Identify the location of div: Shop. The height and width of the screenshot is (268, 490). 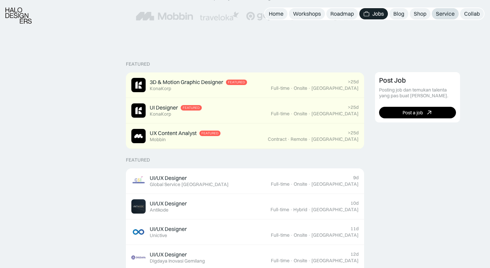
(420, 14).